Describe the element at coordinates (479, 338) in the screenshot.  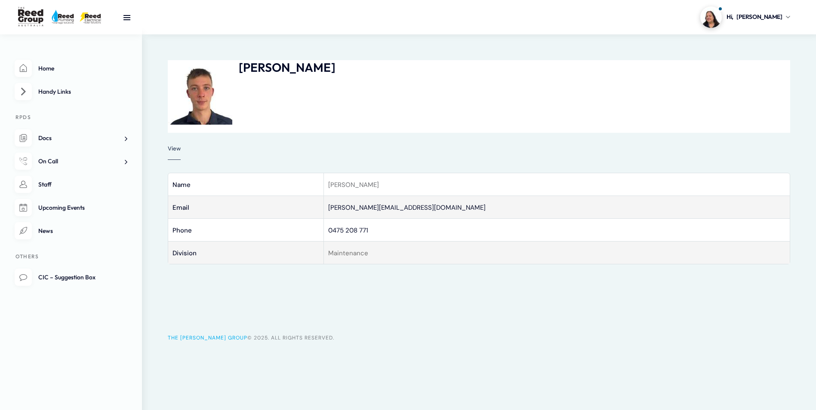
I see `div: © 2025. All Rights Reserved.` at that location.